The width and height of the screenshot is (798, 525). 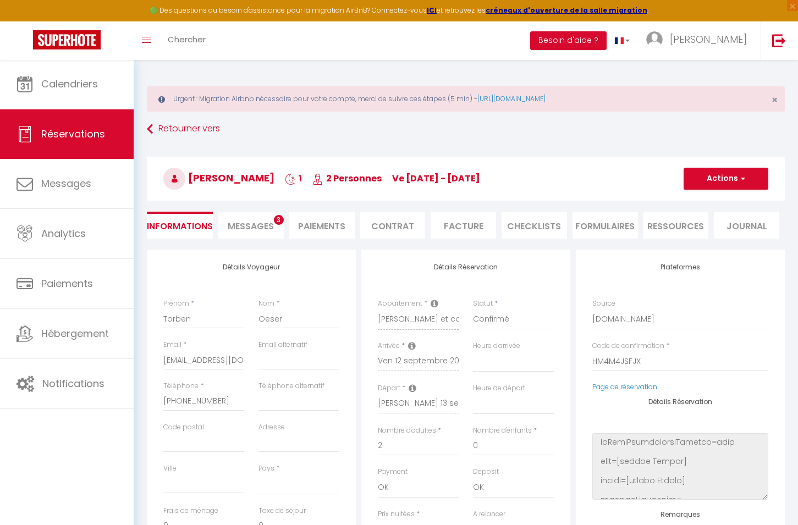 What do you see at coordinates (407, 431) in the screenshot?
I see `label: Nombre d'adultes` at bounding box center [407, 431].